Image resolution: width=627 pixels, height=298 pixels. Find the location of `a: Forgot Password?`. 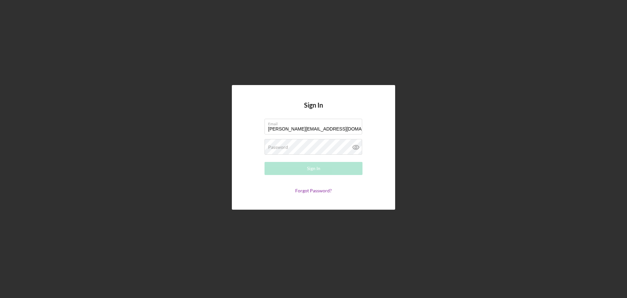

a: Forgot Password? is located at coordinates (314, 190).